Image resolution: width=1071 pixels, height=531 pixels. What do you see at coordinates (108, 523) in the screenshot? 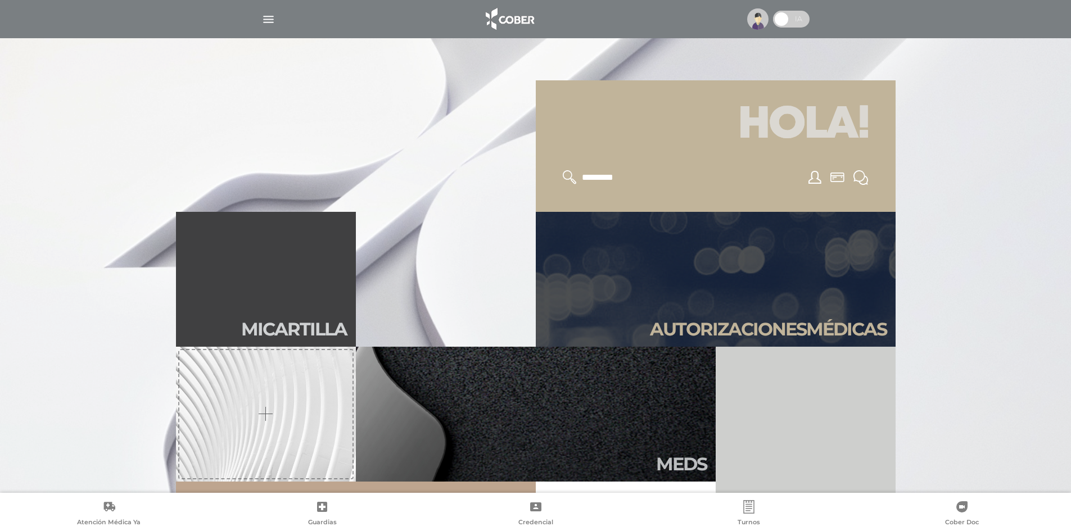
I see `span: Atención Médica Ya` at bounding box center [108, 523].